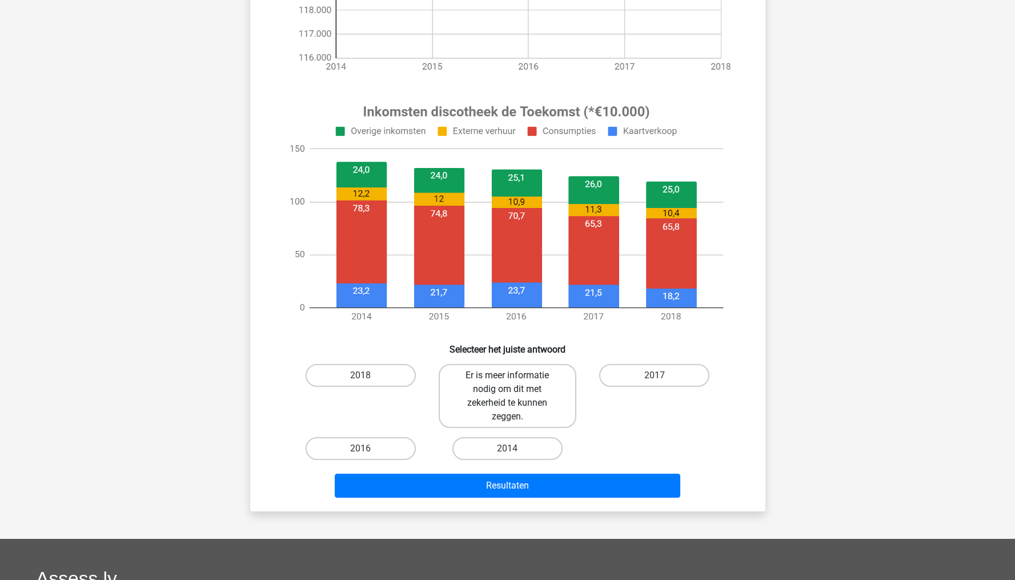 This screenshot has width=1015, height=580. I want to click on label: Er is meer informatie nodig om dit met zekerheid te kunnen zeggen., so click(507, 396).